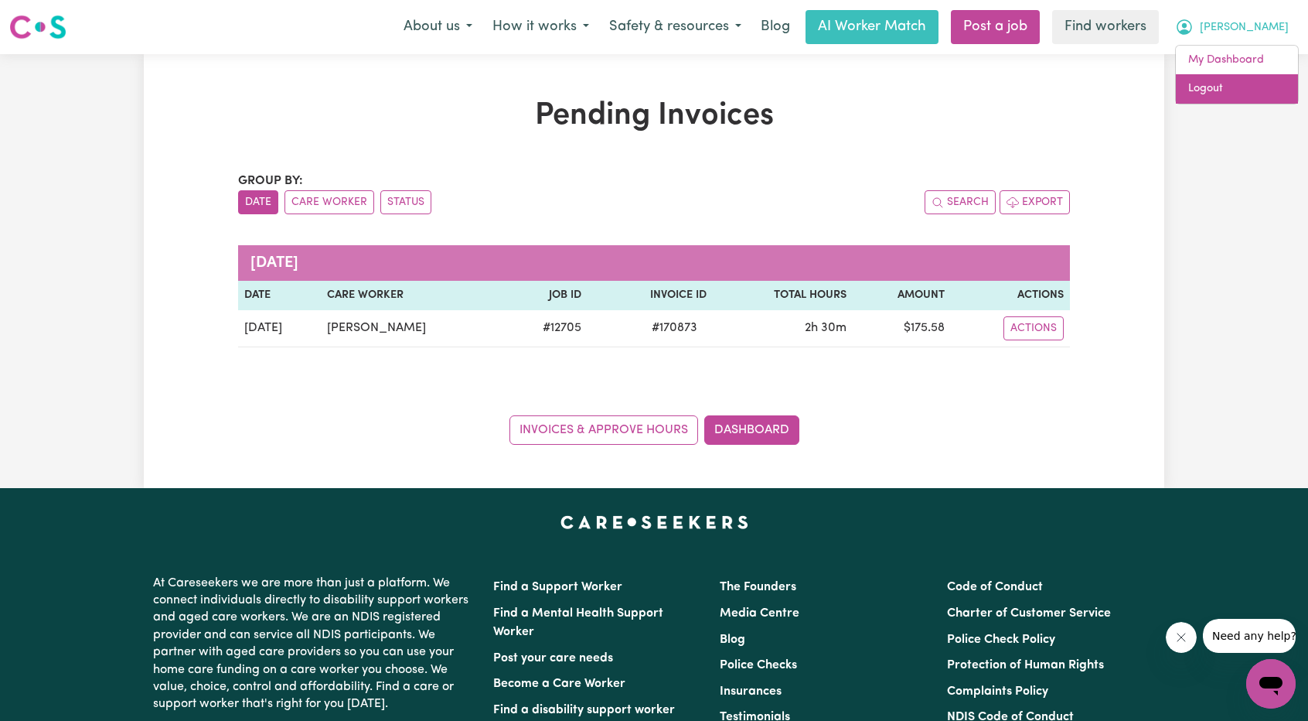  I want to click on th: Invoice ID, so click(650, 295).